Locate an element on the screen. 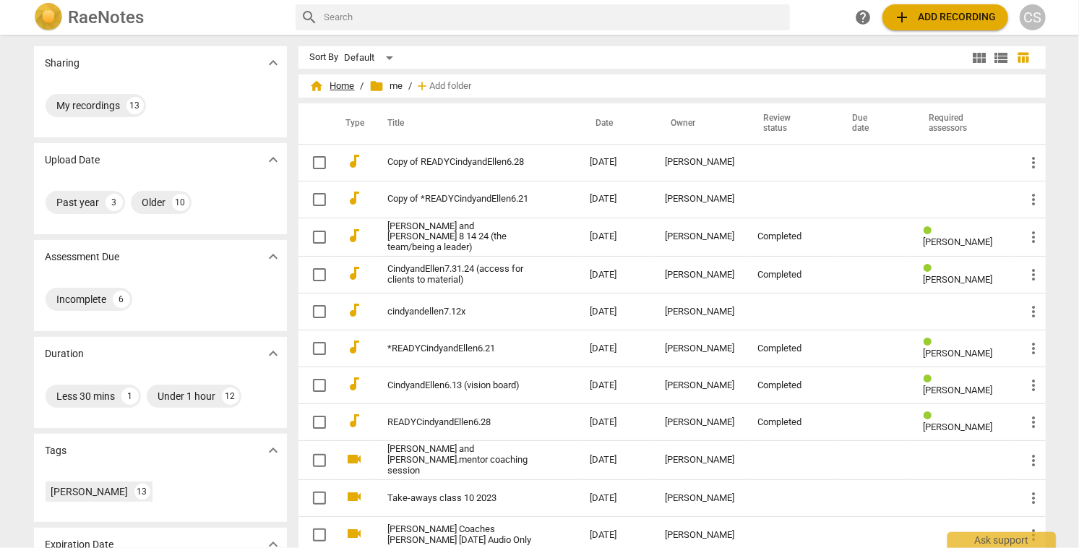 This screenshot has width=1079, height=548. th: Title is located at coordinates (474, 124).